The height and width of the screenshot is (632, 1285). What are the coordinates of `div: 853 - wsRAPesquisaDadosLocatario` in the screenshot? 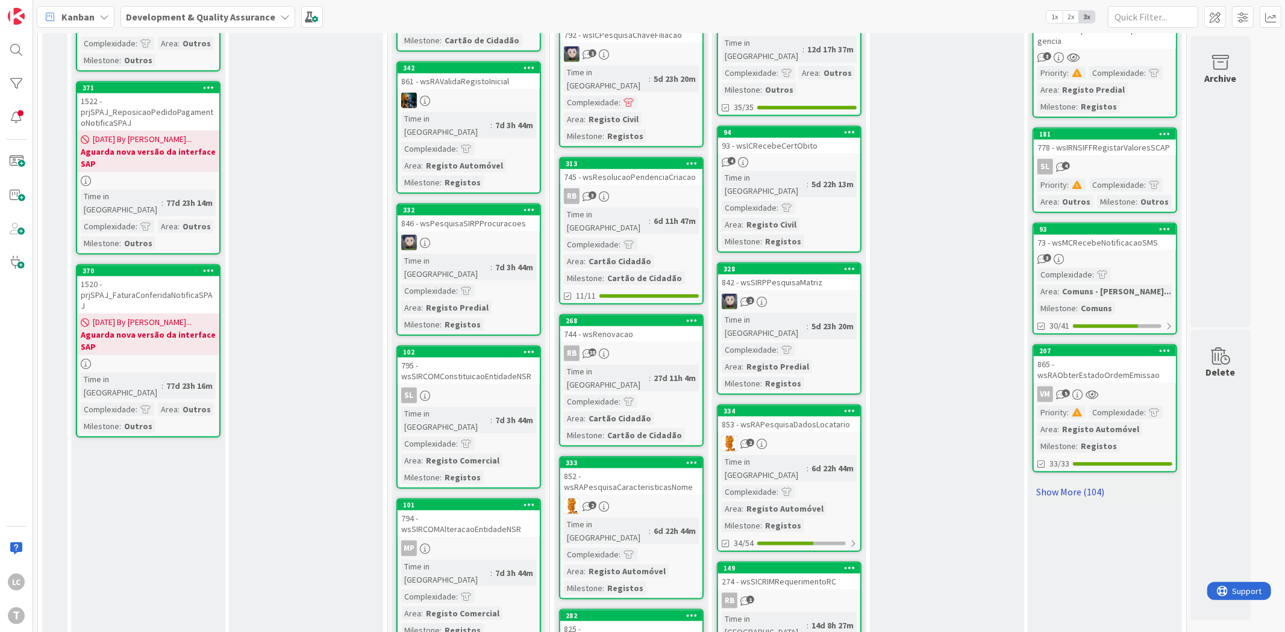 It's located at (789, 425).